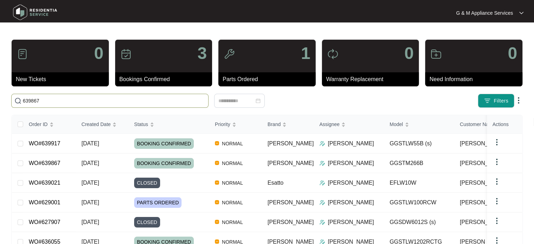  I want to click on td: GGSDW6012S (s), so click(419, 222).